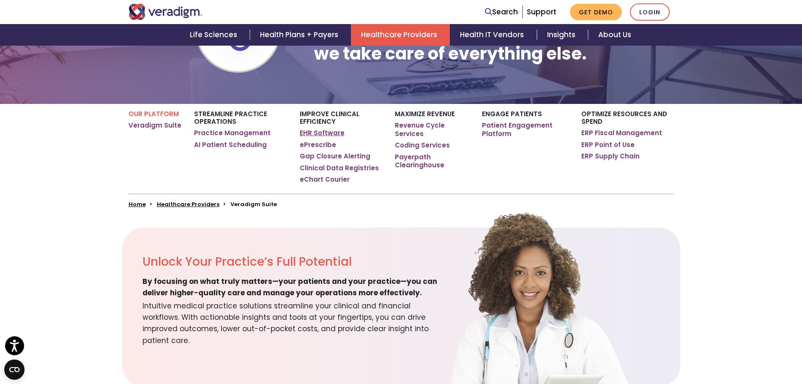  Describe the element at coordinates (215, 35) in the screenshot. I see `a: Life Sciences` at that location.